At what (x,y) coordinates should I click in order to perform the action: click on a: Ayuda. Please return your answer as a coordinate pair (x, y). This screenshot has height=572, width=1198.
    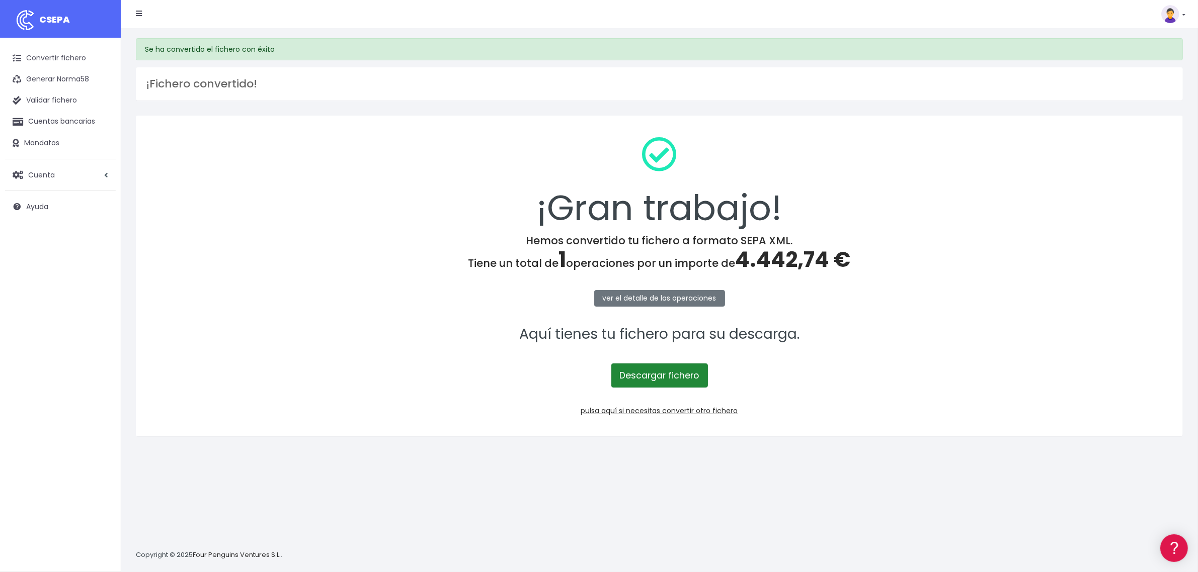
    Looking at the image, I should click on (60, 207).